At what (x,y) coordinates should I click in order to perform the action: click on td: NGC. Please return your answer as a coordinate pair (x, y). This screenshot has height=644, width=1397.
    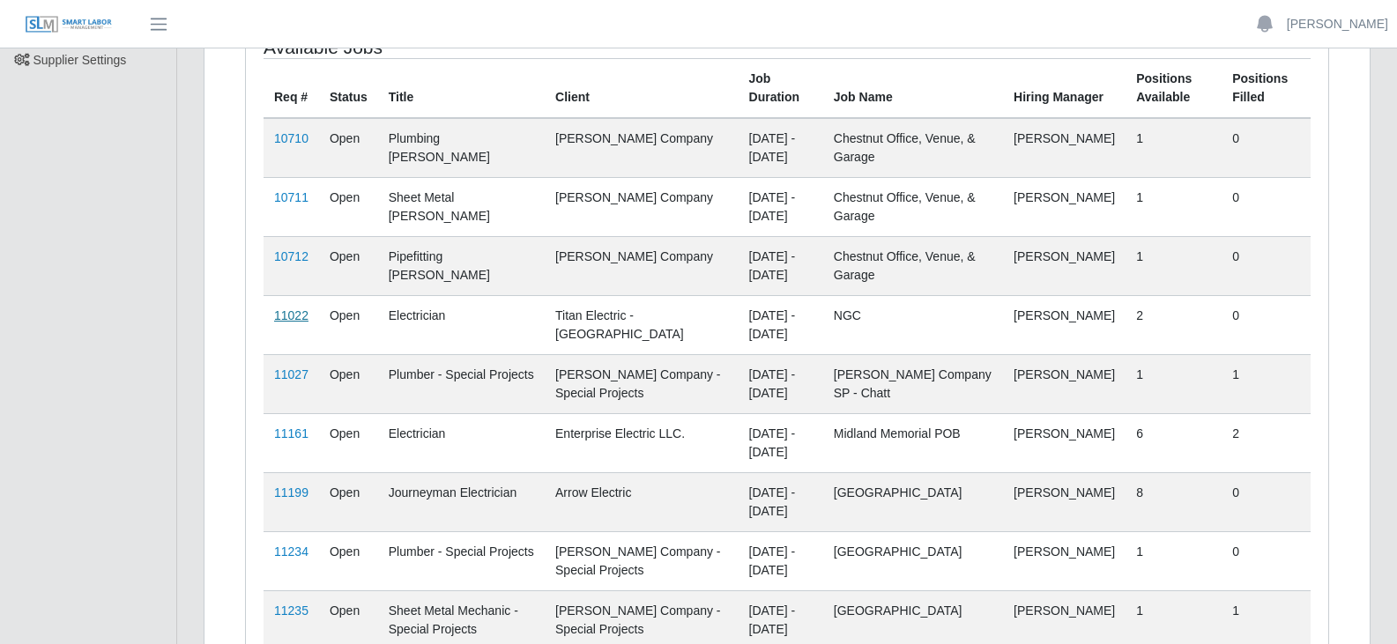
    Looking at the image, I should click on (913, 324).